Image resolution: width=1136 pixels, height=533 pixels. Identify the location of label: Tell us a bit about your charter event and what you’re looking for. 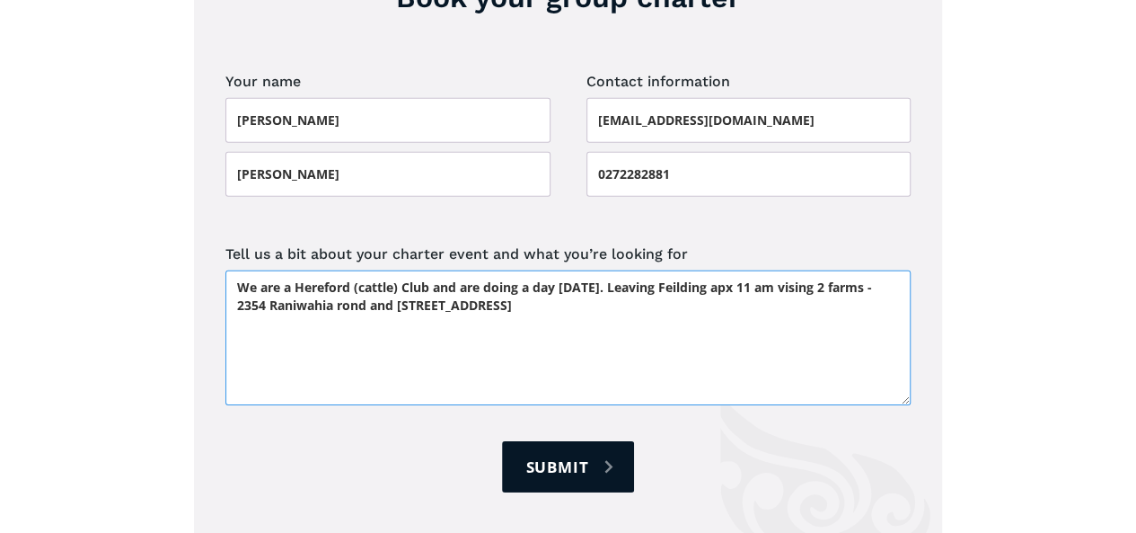
(568, 253).